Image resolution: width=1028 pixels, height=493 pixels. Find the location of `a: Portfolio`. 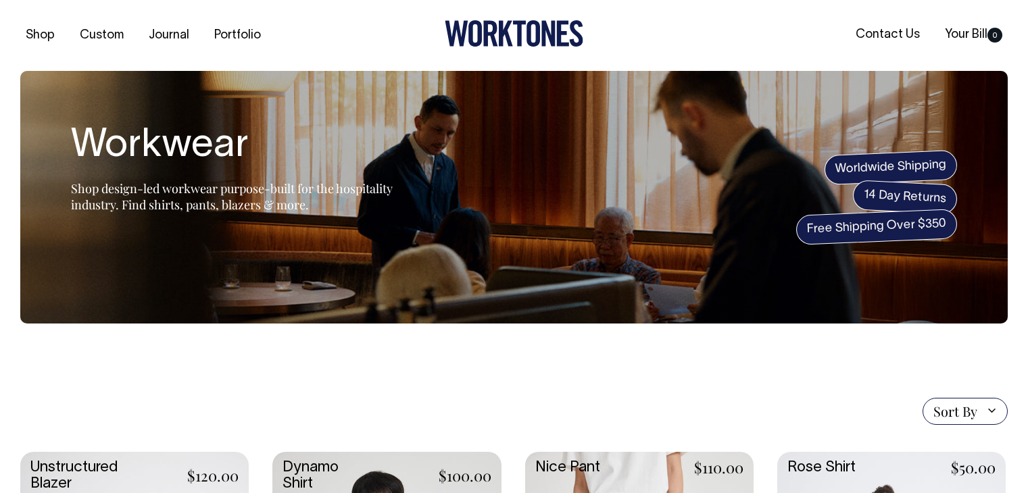

a: Portfolio is located at coordinates (237, 35).